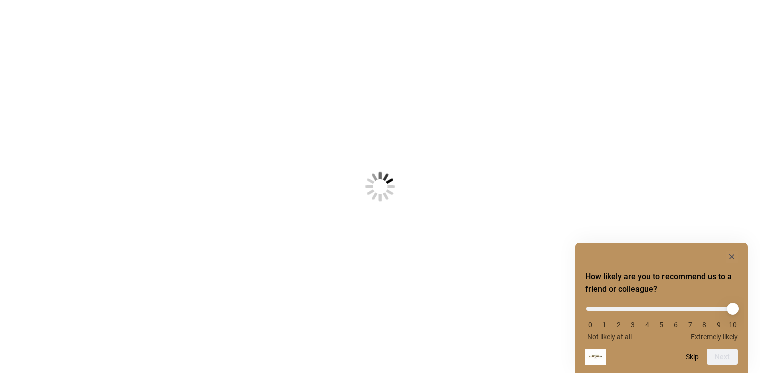 The image size is (760, 373). What do you see at coordinates (723, 357) in the screenshot?
I see `button: Next question` at bounding box center [723, 357].